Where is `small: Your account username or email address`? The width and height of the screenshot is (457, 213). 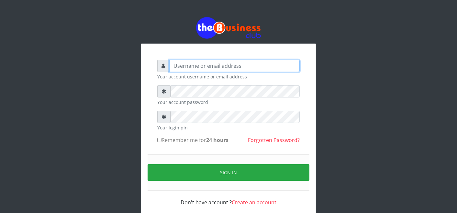
small: Your account username or email address is located at coordinates (228, 77).